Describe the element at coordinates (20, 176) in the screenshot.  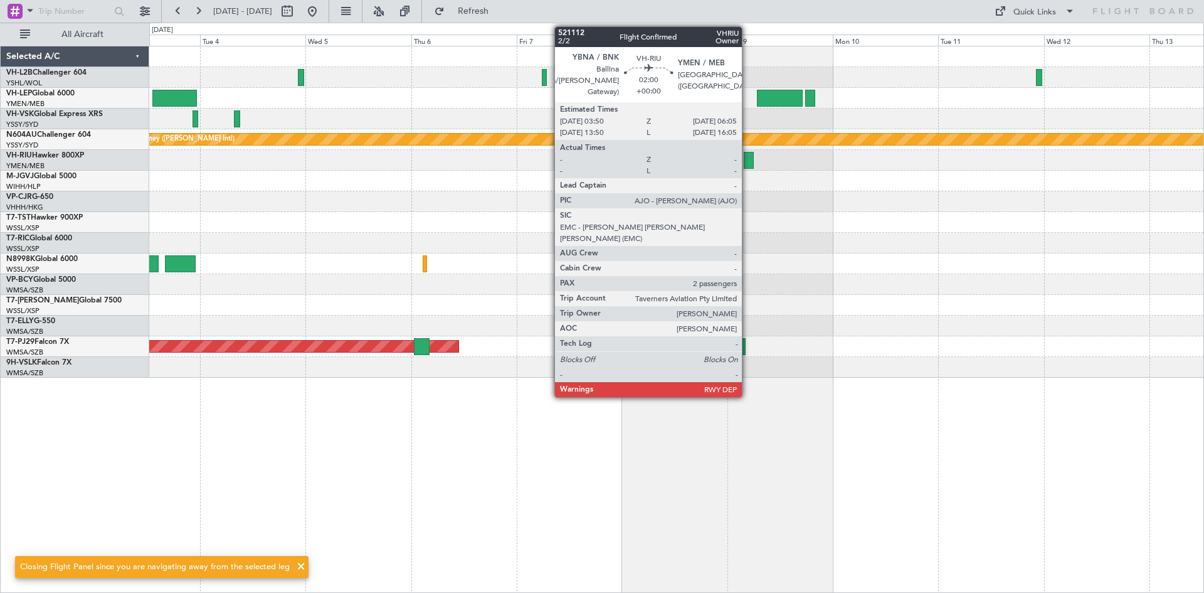
I see `span: M-JGVJ` at that location.